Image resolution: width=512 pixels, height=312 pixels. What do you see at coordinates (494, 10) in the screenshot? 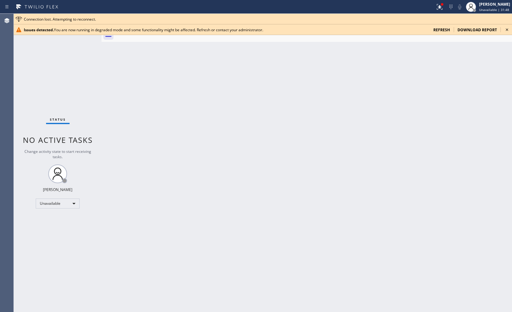
I see `span: Unavailable | 31:48` at bounding box center [494, 10].